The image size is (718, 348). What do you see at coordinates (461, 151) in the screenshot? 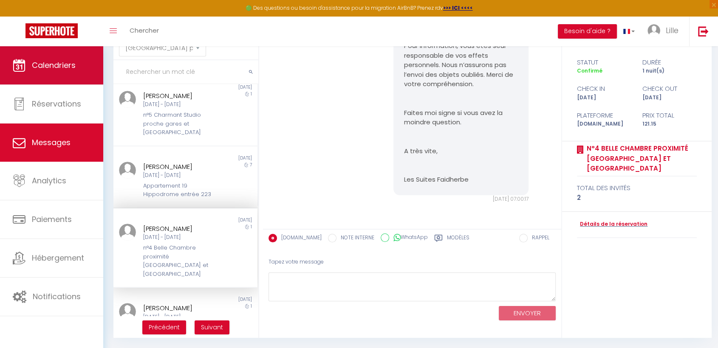
I see `p: A très vite,` at bounding box center [461, 151].